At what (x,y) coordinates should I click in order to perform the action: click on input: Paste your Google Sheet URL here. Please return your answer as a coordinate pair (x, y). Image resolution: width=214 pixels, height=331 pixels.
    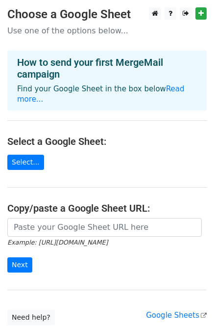
    Looking at the image, I should click on (104, 227).